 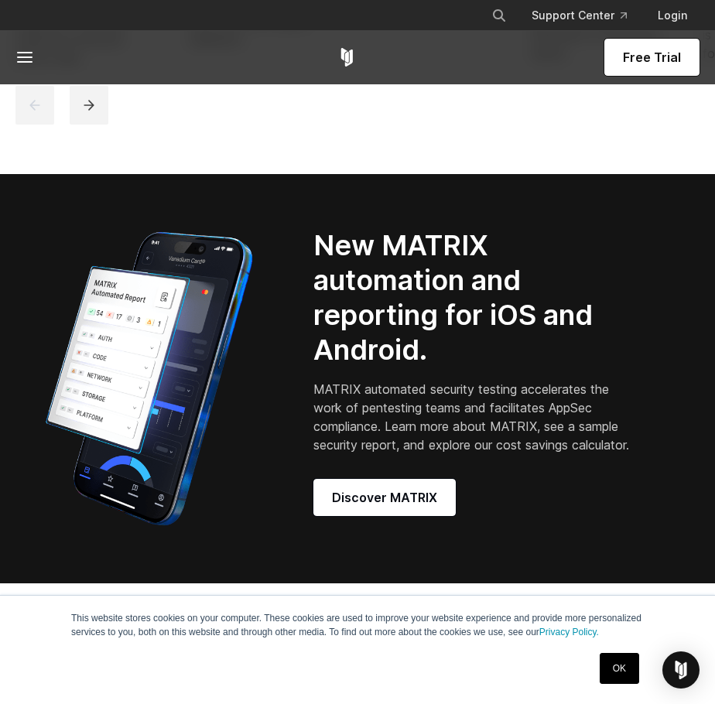 I want to click on div: Navigation Menu, so click(x=589, y=15).